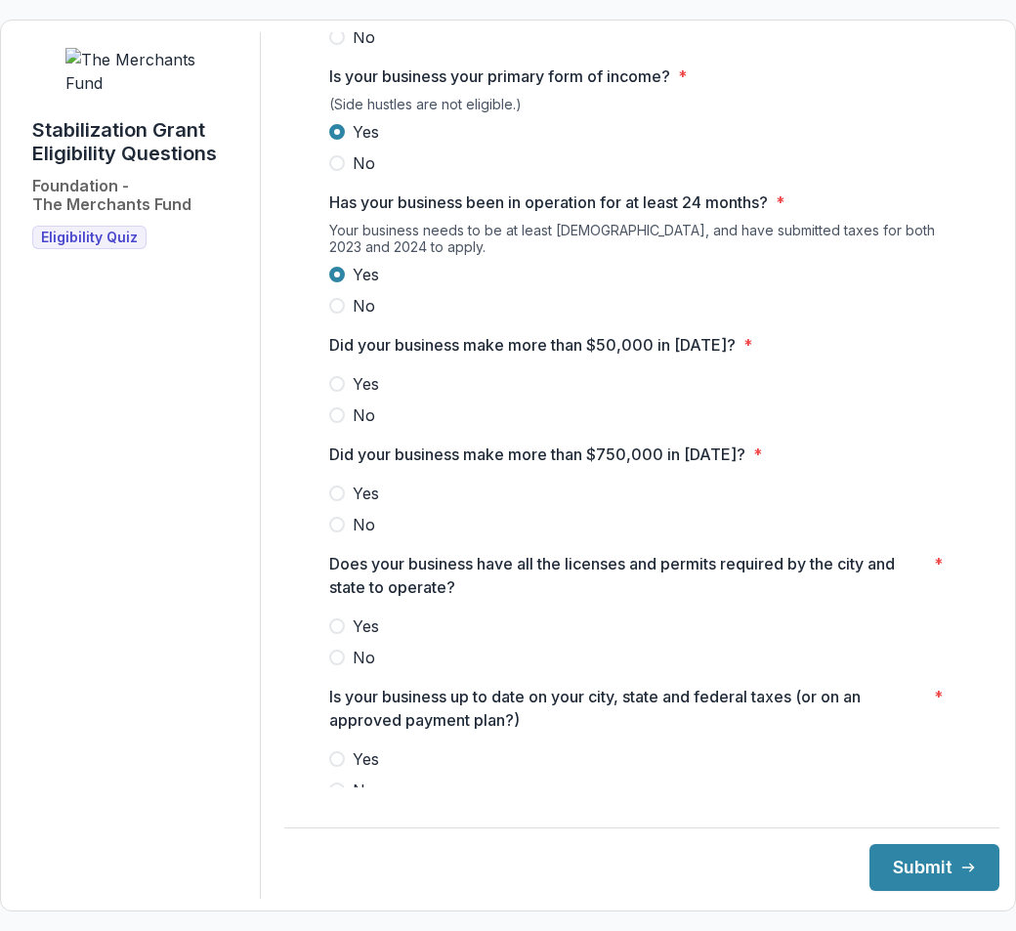 The width and height of the screenshot is (1016, 931). What do you see at coordinates (89, 237) in the screenshot?
I see `span: Eligibility Quiz` at bounding box center [89, 237].